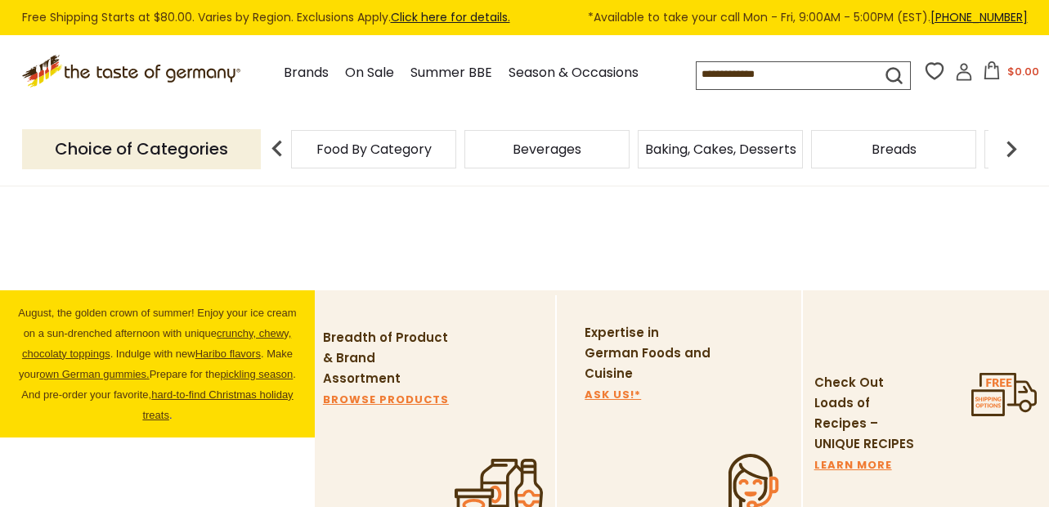  Describe the element at coordinates (369, 73) in the screenshot. I see `a: On Sale` at that location.